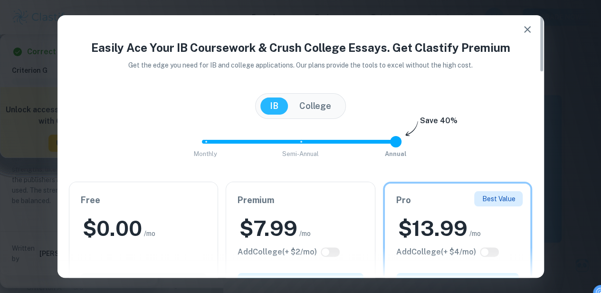 The height and width of the screenshot is (293, 601). I want to click on h2: $ 0.00, so click(112, 228).